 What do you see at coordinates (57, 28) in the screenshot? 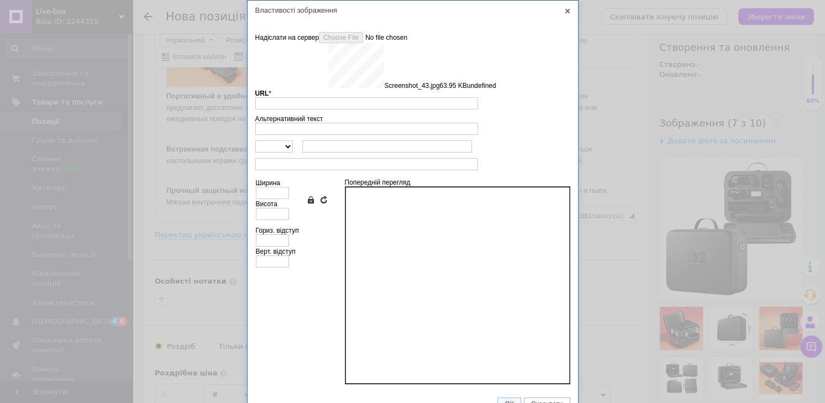
I see `strong: Портативный и удобный:` at bounding box center [57, 28].